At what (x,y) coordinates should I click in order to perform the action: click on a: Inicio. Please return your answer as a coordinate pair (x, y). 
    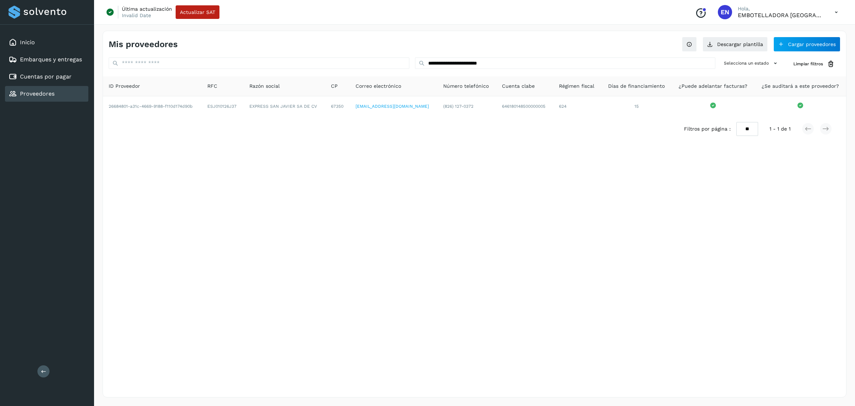
    Looking at the image, I should click on (27, 42).